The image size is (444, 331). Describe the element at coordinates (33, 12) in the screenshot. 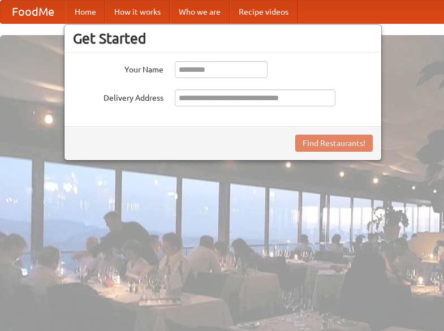

I see `a: FoodMe` at that location.